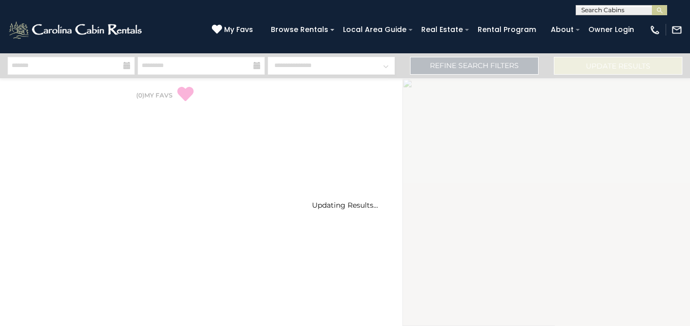 The height and width of the screenshot is (326, 690). I want to click on a: Local Area Guide, so click(375, 29).